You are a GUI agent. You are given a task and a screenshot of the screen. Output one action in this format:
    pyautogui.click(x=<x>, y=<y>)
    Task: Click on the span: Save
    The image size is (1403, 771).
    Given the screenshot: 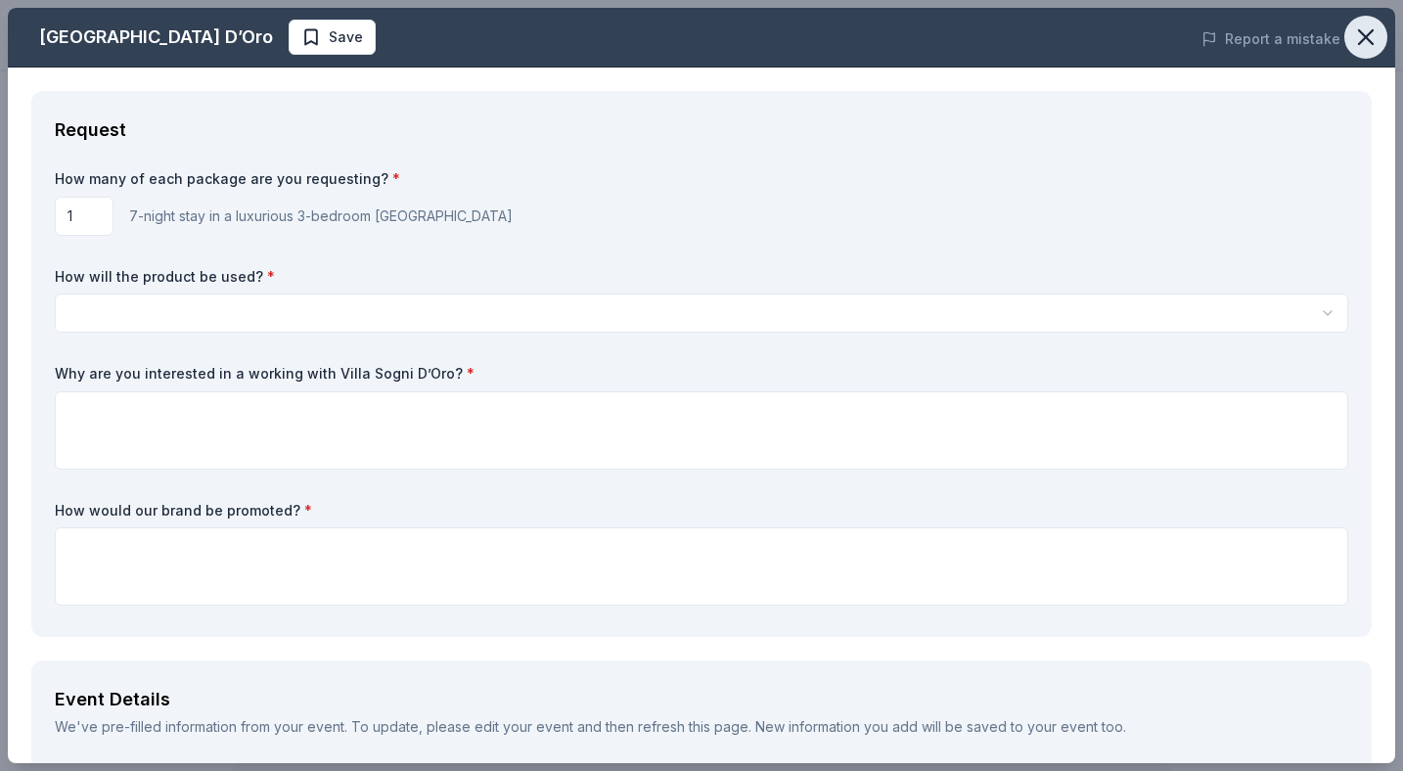 What is the action you would take?
    pyautogui.click(x=345, y=37)
    